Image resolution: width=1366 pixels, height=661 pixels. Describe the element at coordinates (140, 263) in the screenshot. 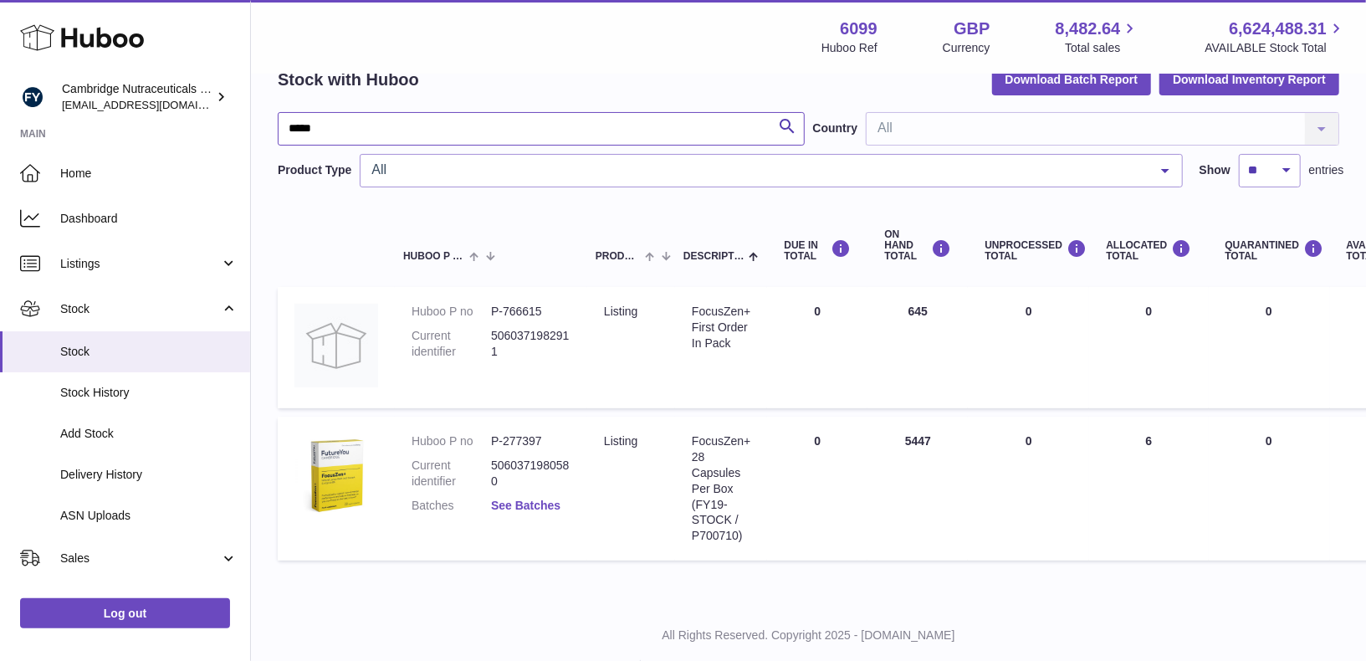

I see `span: Listings` at that location.